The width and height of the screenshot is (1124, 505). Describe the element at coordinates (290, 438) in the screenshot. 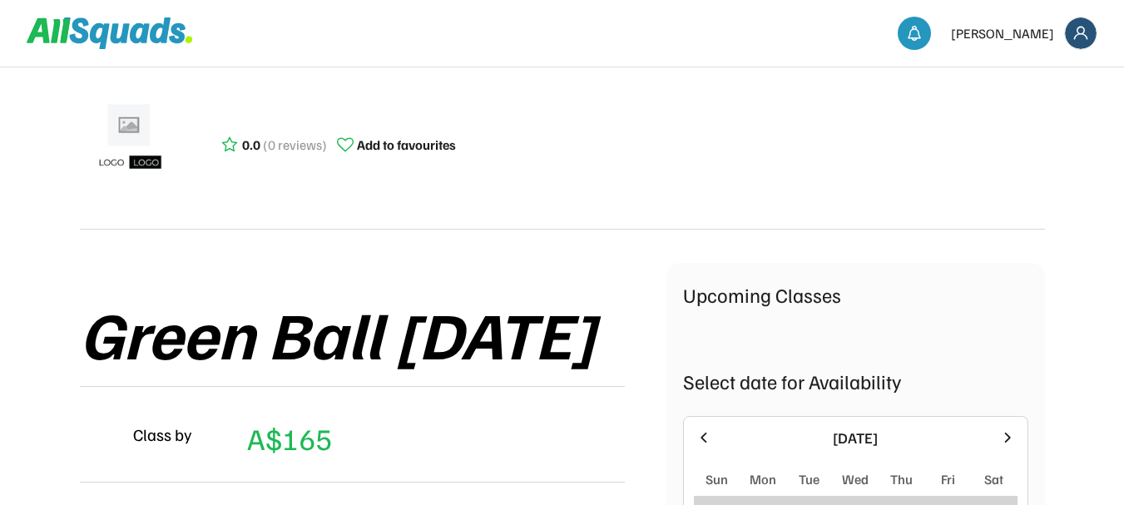

I see `div: A$165` at that location.